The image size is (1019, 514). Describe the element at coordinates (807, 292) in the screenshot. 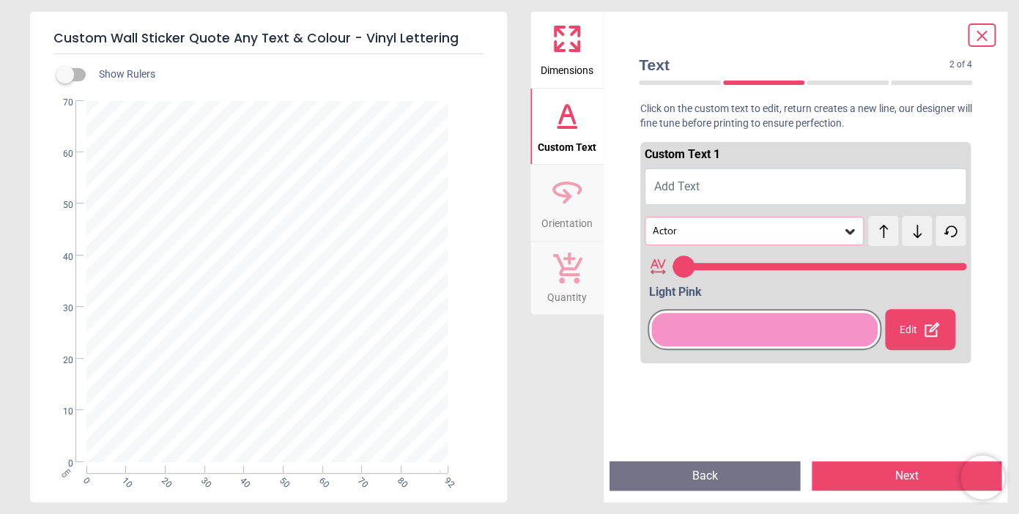

I see `div: Light Pink` at that location.